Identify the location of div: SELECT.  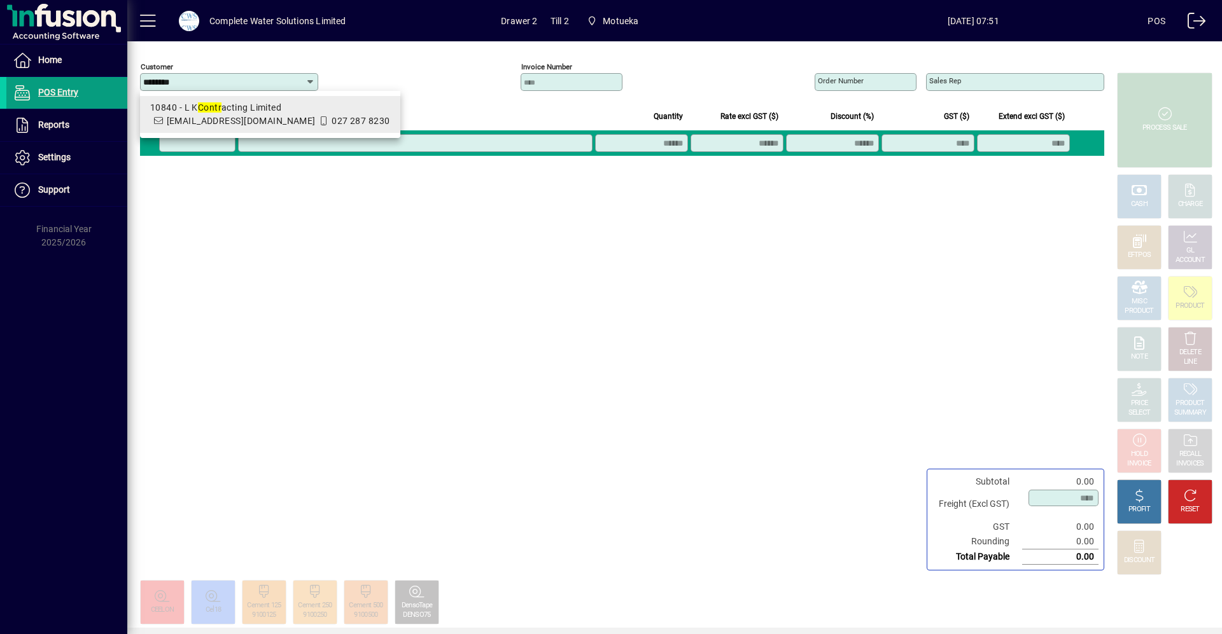
(1139, 413).